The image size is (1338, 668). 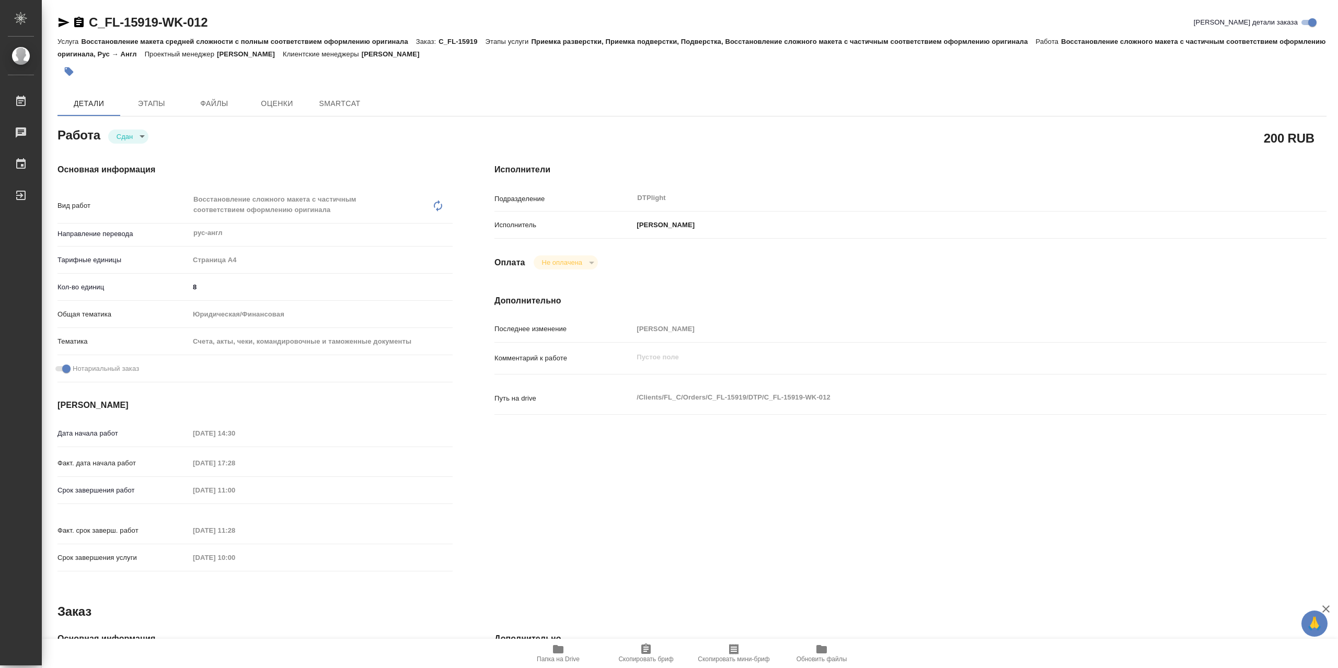 What do you see at coordinates (646, 654) in the screenshot?
I see `button: Скопировать бриф` at bounding box center [646, 654].